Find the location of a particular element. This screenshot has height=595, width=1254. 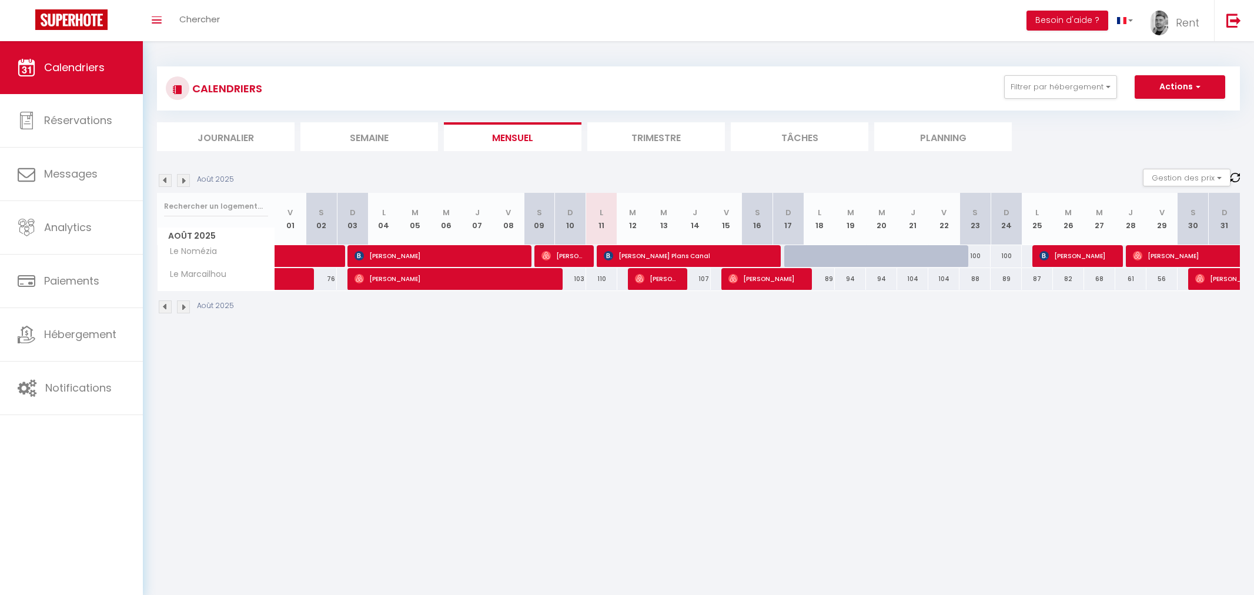

th: 20 is located at coordinates (881, 219).